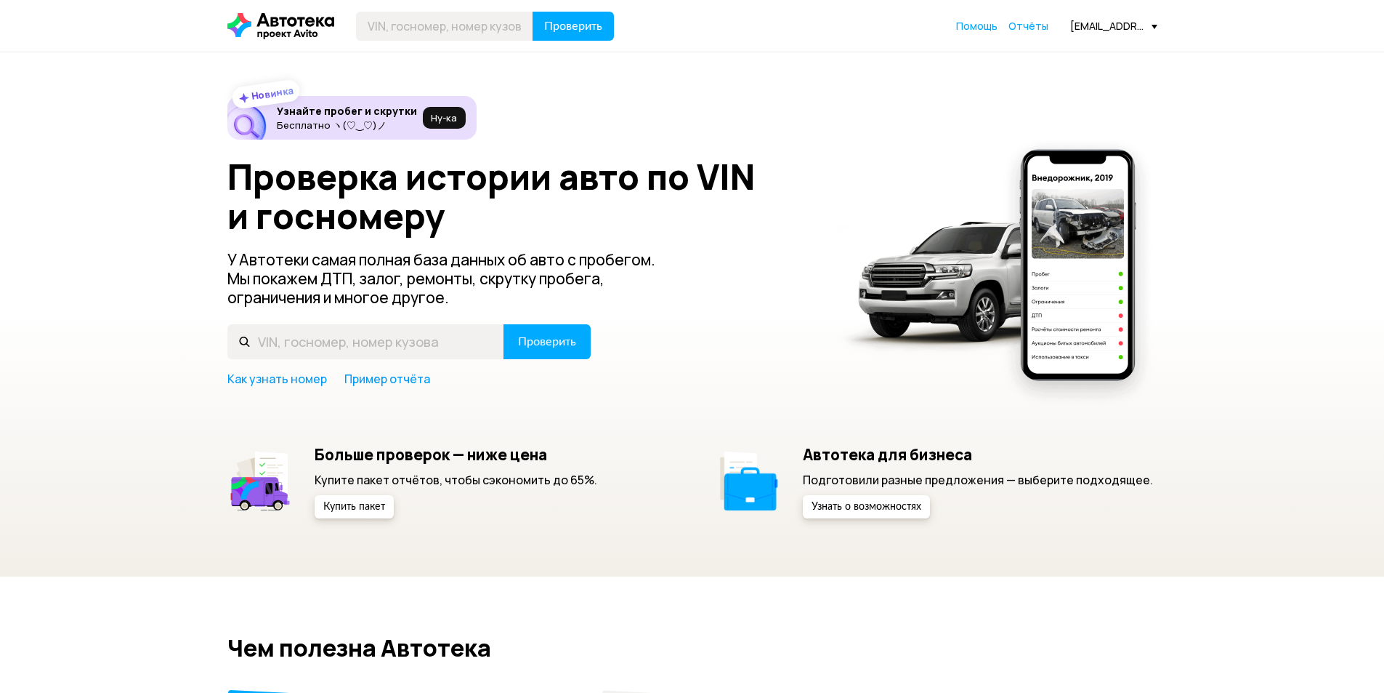 Image resolution: width=1384 pixels, height=693 pixels. What do you see at coordinates (866, 507) in the screenshot?
I see `button: Узнать о возможностях` at bounding box center [866, 507].